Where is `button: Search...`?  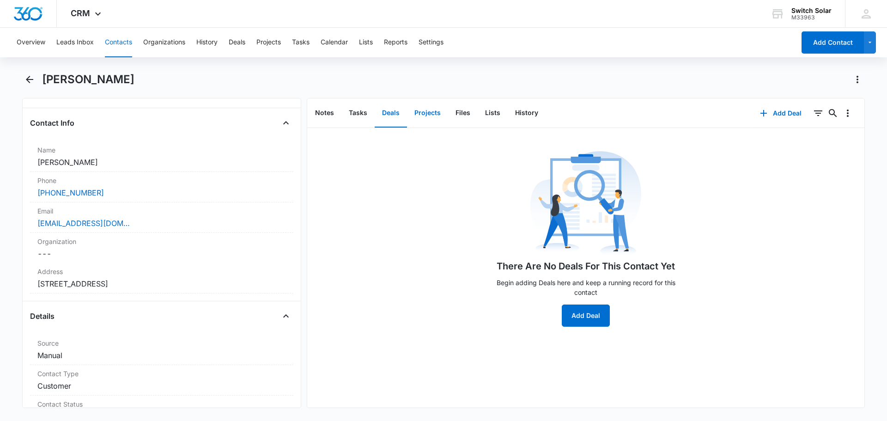
button: Search... is located at coordinates (833, 113).